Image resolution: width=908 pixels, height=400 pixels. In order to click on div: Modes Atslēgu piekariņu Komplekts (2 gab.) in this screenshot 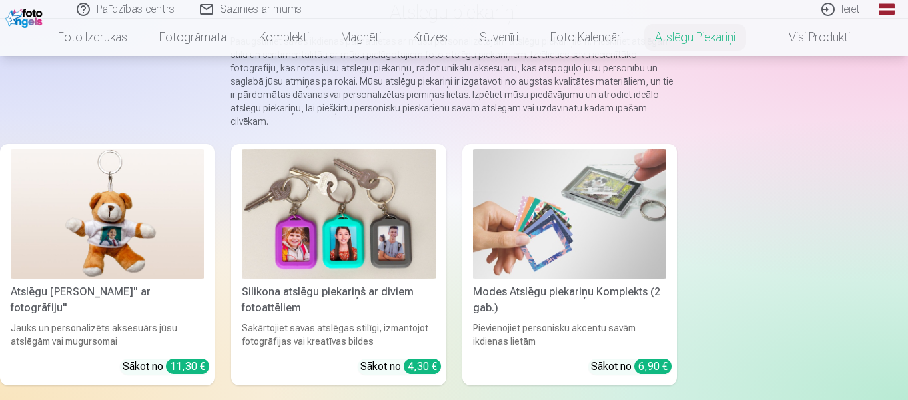, I will do `click(570, 300)`.